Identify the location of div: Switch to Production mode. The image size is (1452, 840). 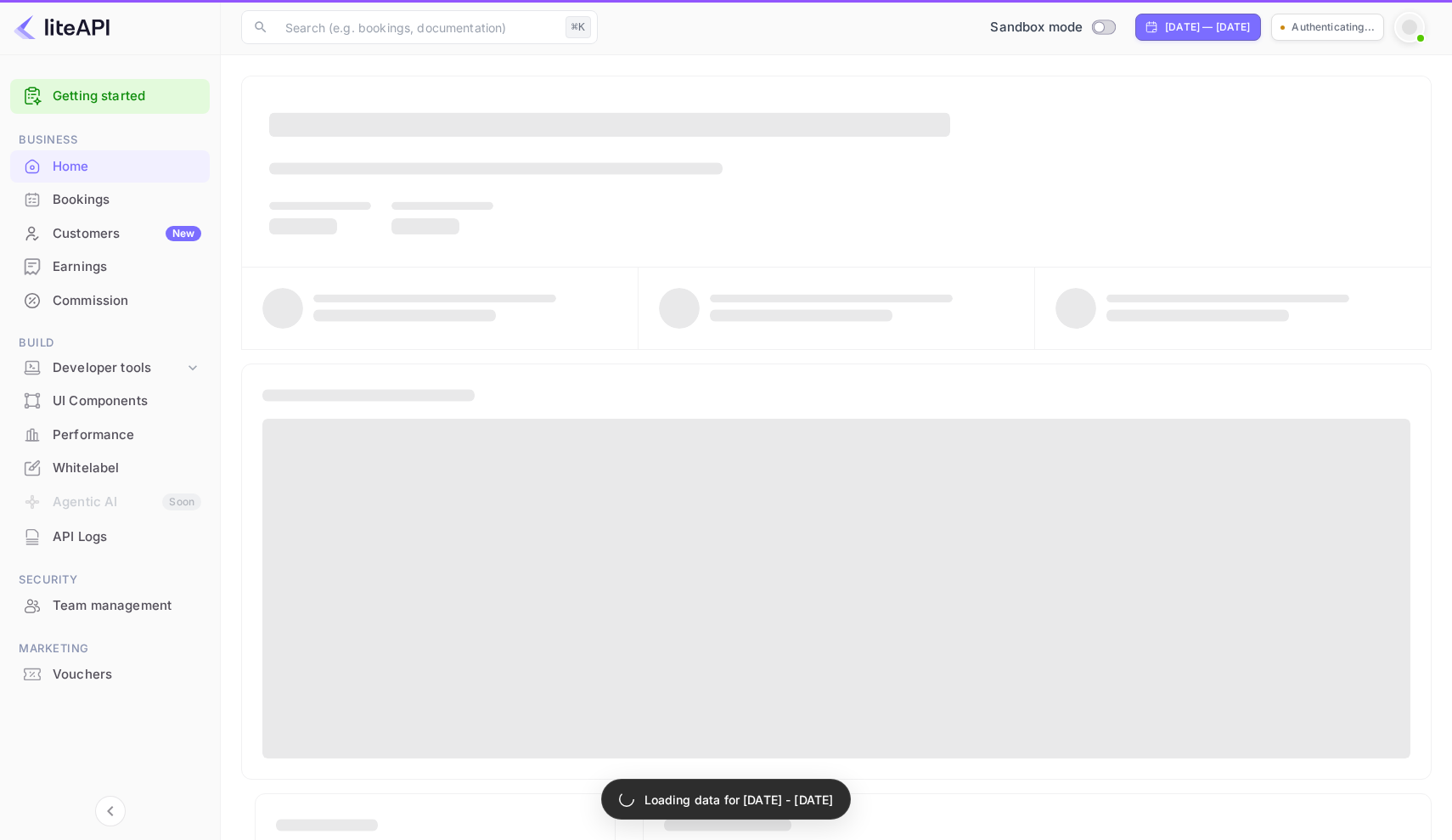
(1052, 27).